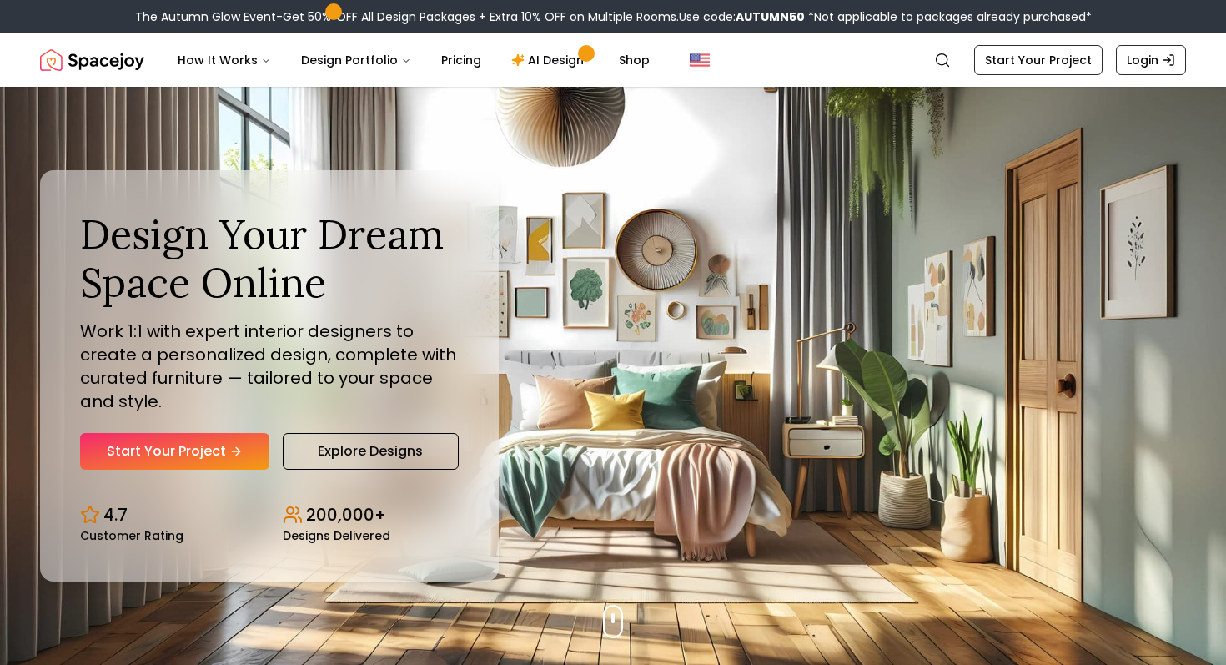 This screenshot has height=665, width=1226. I want to click on p: Work 1:1 with expert interior designers to create a personalized design, complete with curated fu..., so click(269, 366).